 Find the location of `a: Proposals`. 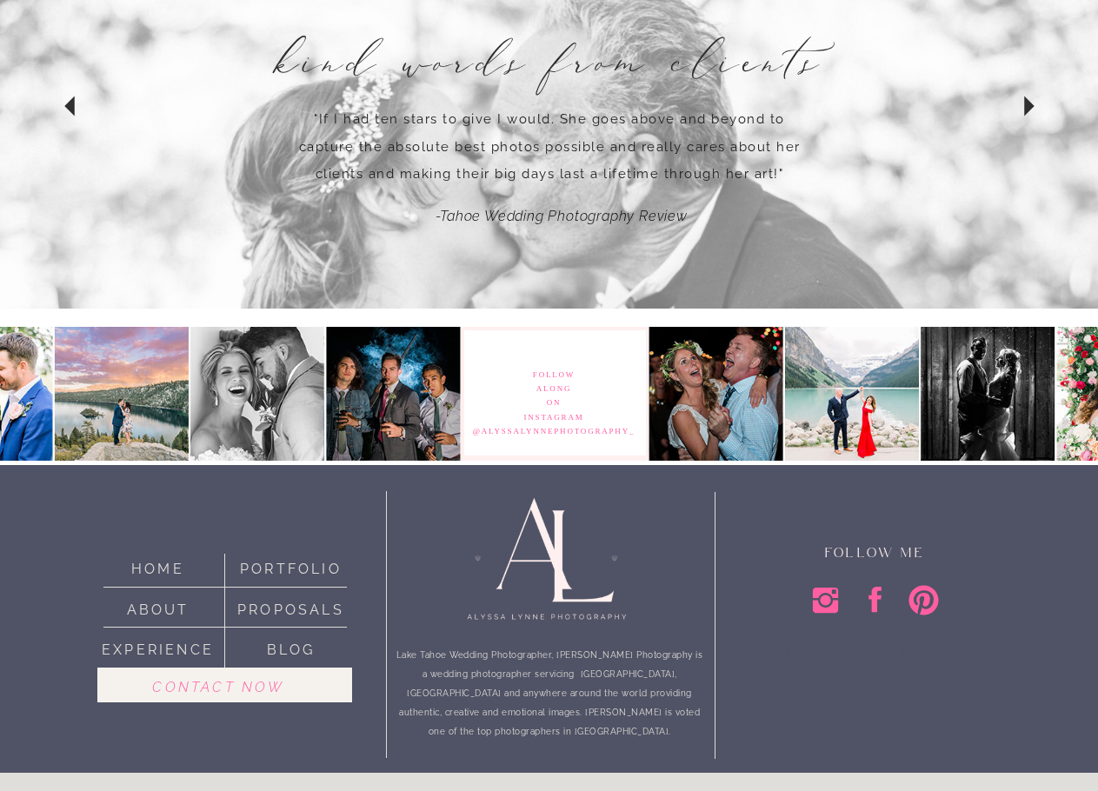

a: Proposals is located at coordinates (291, 607).